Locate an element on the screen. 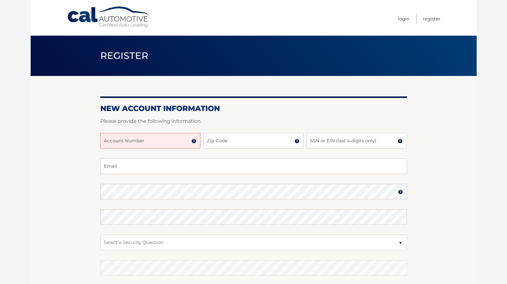 The height and width of the screenshot is (284, 507). h2: New Account Information is located at coordinates (254, 108).